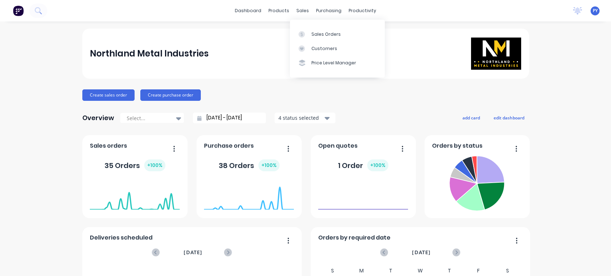  I want to click on img: Northland Metal Industries, so click(496, 54).